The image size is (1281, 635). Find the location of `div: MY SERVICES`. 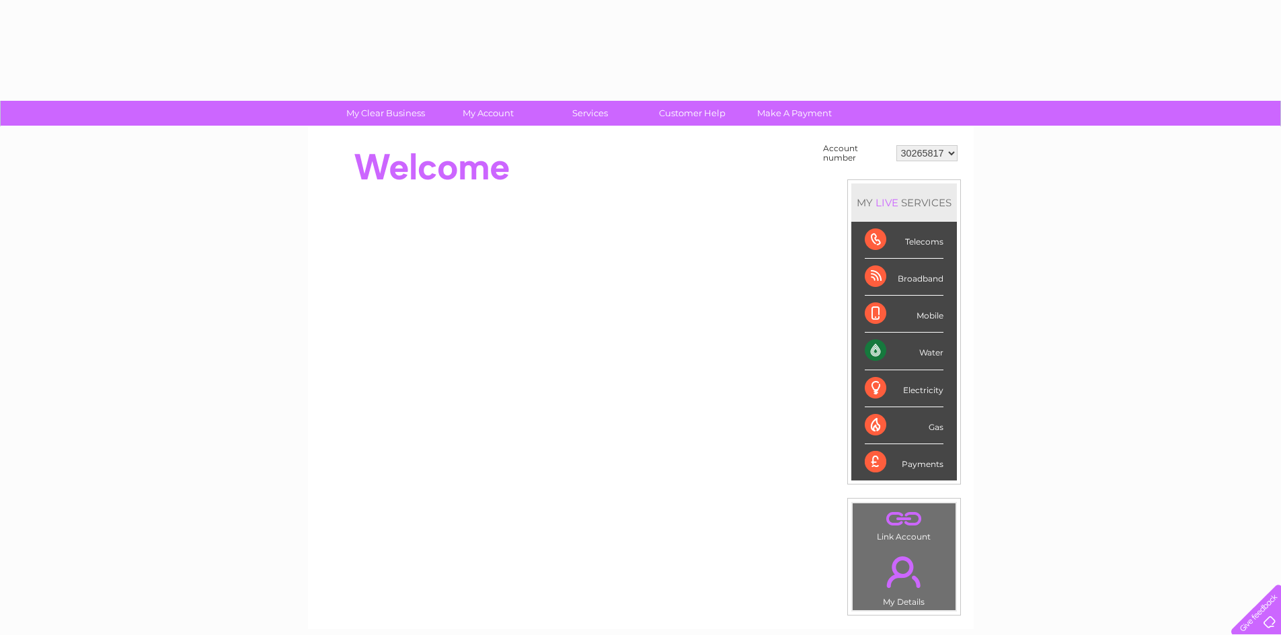

div: MY SERVICES is located at coordinates (904, 202).